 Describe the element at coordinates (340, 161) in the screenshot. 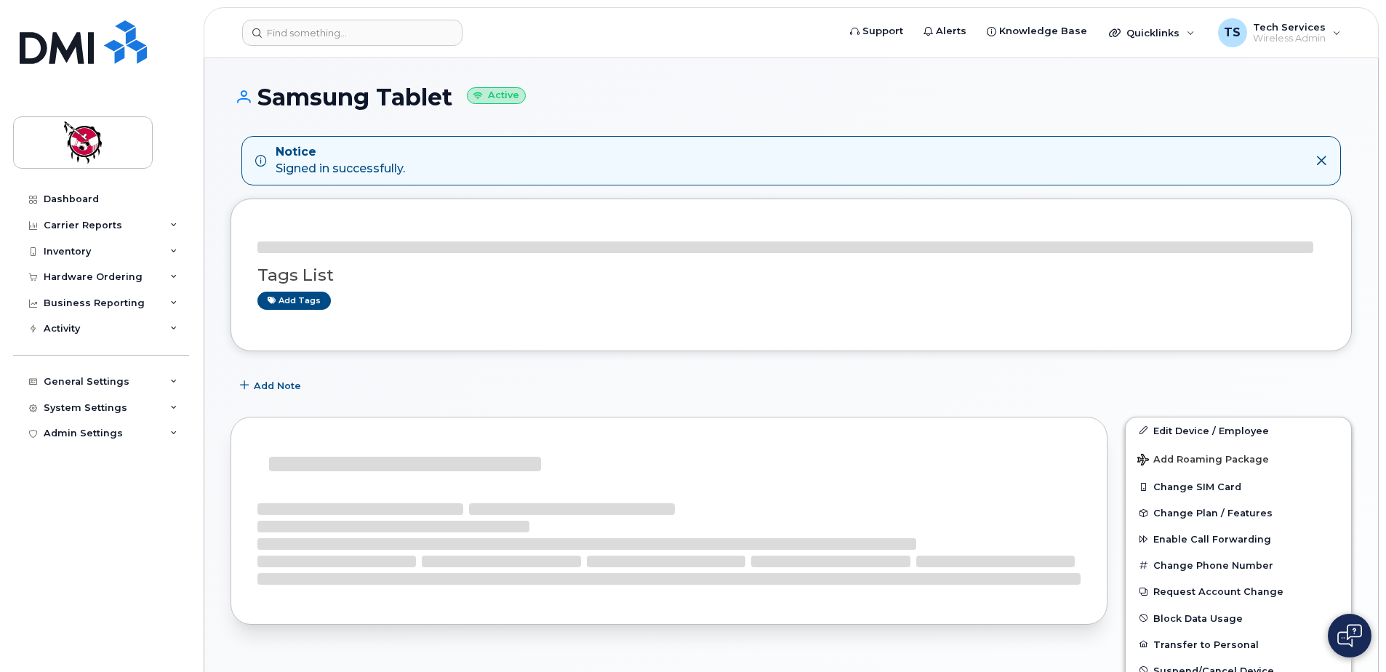

I see `div: Signed in successfully.` at that location.